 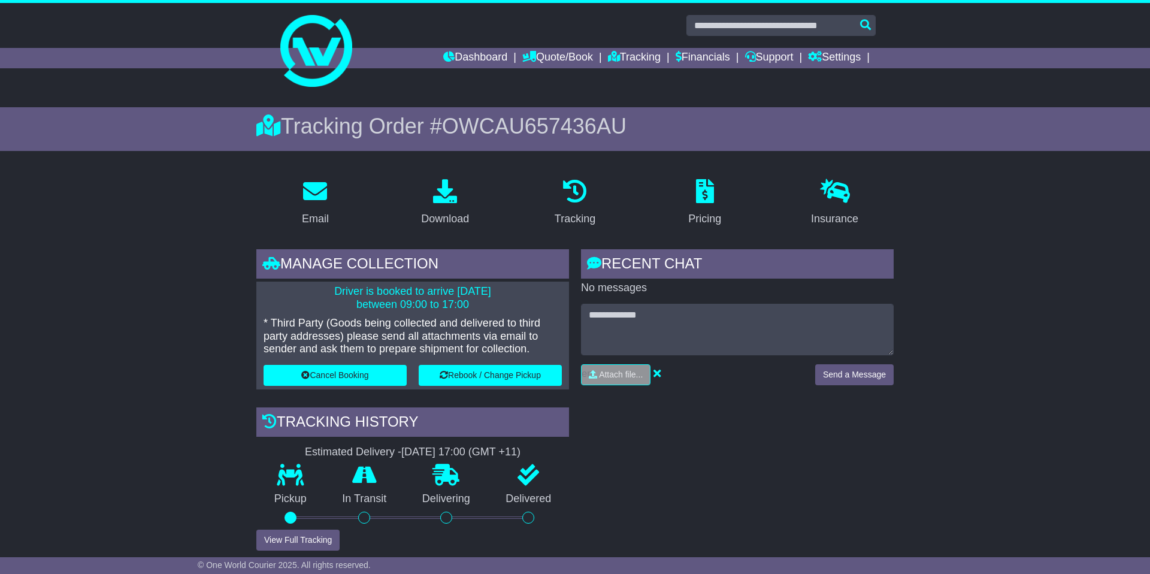 I want to click on button: View Full Tracking, so click(x=298, y=539).